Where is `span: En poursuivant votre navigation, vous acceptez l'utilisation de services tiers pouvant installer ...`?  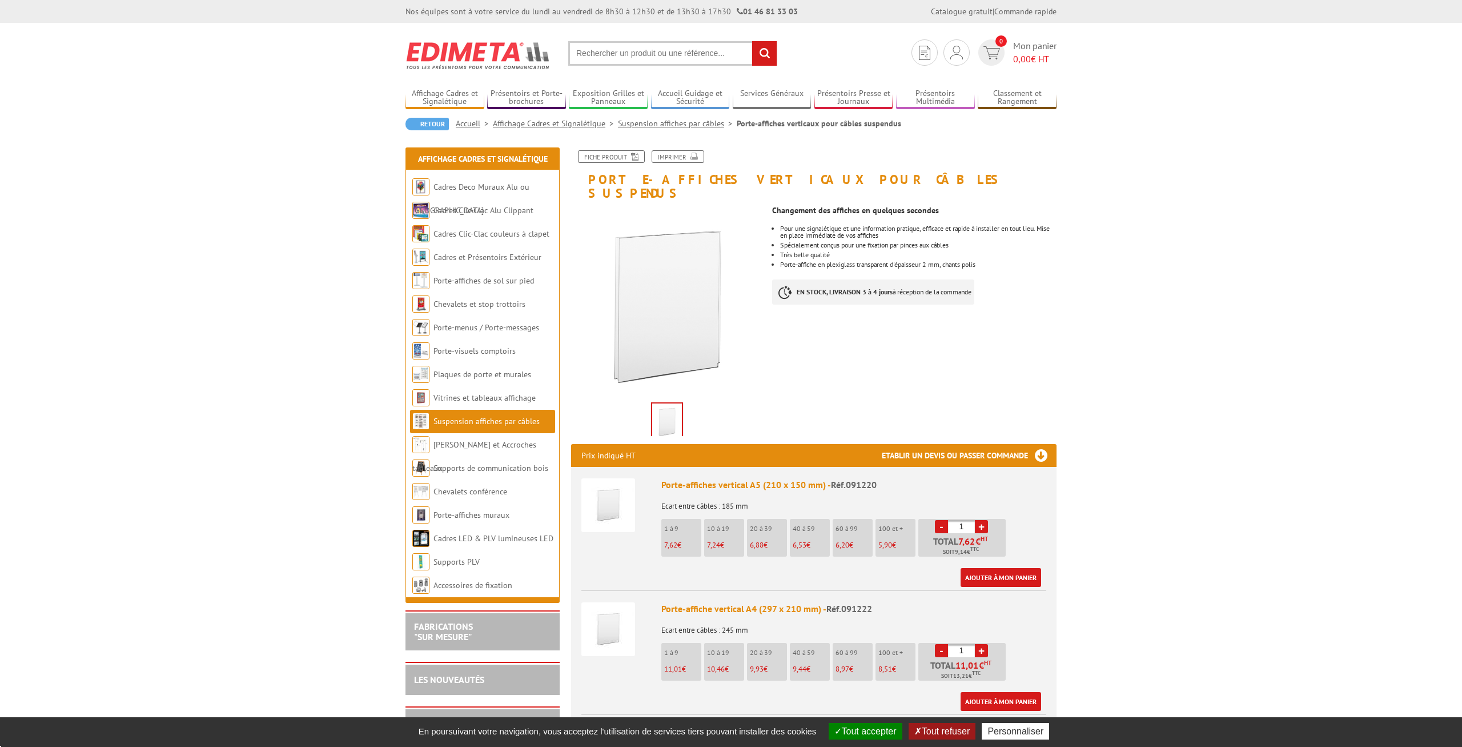
span: En poursuivant votre navigation, vous acceptez l'utilisation de services tiers pouvant installer ... is located at coordinates (618, 731).